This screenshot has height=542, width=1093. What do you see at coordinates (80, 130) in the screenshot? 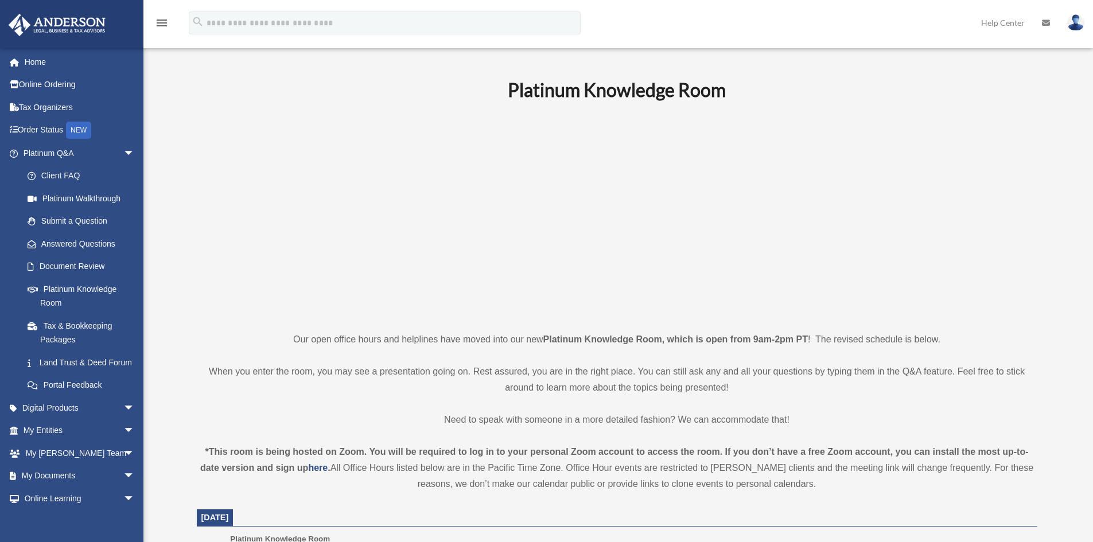
I see `a: Order StatusNEW` at bounding box center [80, 130].